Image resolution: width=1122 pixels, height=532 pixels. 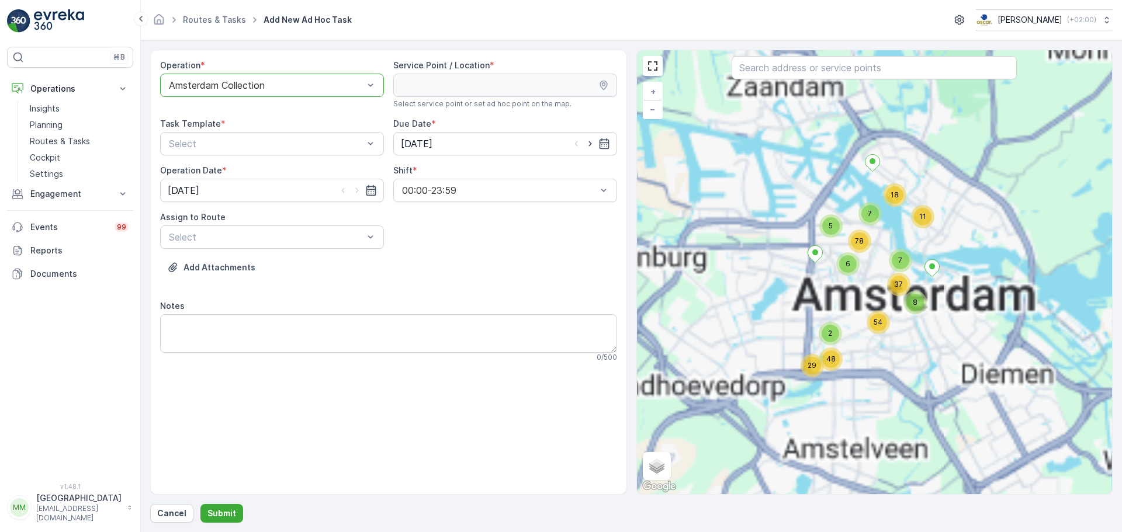 I want to click on img: logo_light-DOdMpM7g.png, so click(x=59, y=21).